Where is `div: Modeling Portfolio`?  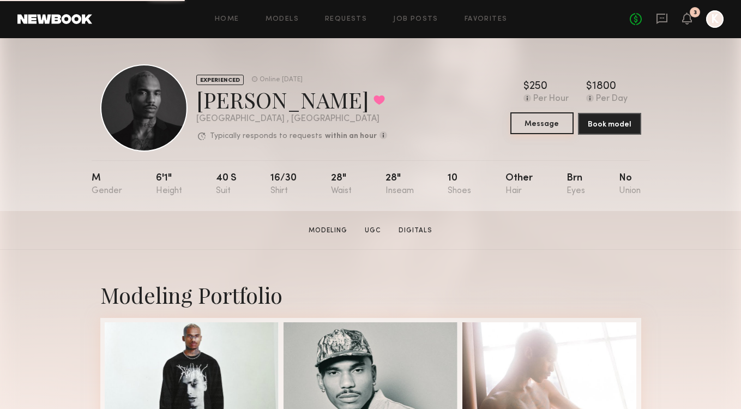
div: Modeling Portfolio is located at coordinates (371, 295).